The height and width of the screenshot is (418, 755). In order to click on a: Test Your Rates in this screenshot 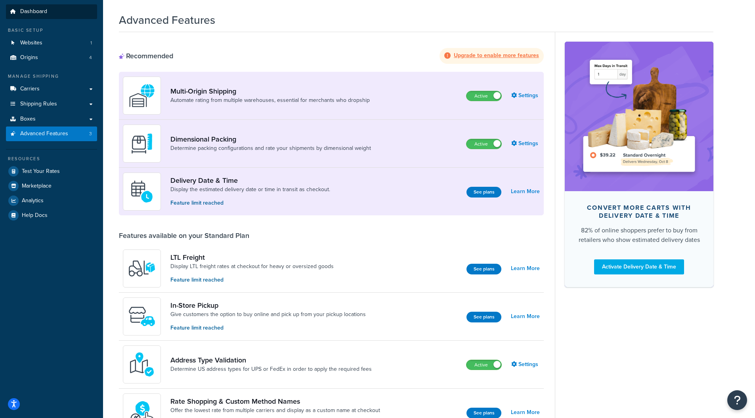, I will do `click(52, 171)`.